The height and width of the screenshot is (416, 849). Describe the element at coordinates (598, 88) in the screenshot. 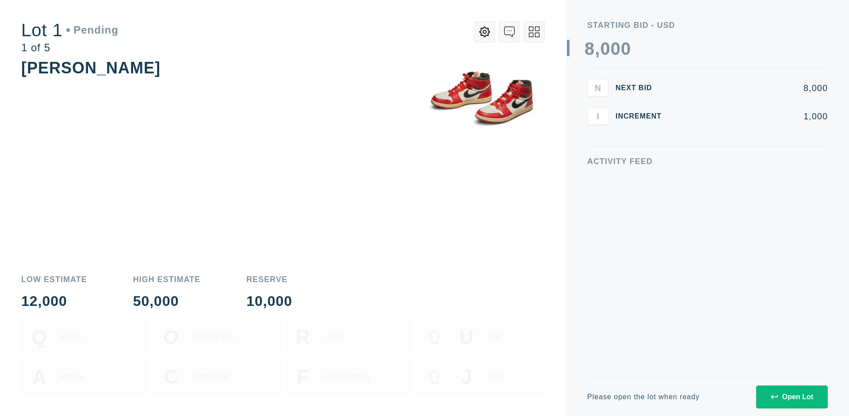

I see `button: N` at that location.